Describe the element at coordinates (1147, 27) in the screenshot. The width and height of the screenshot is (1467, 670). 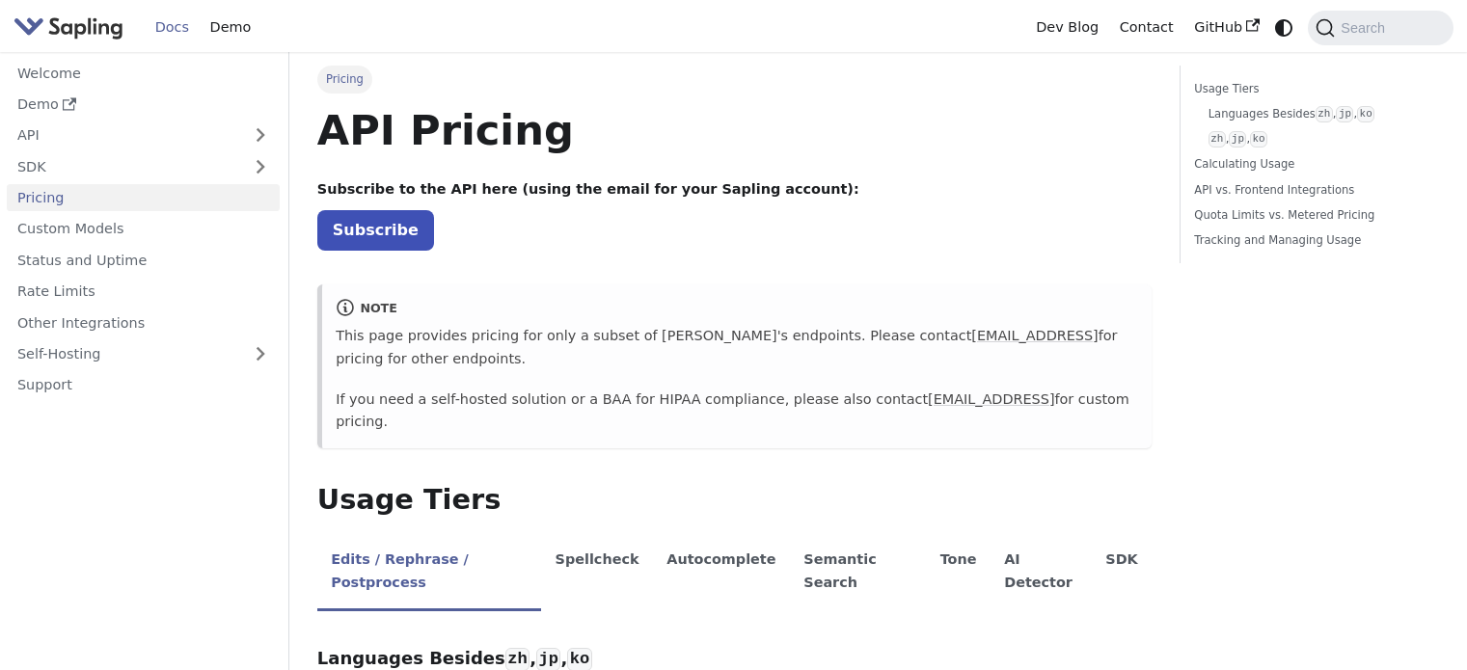
I see `a: Contact` at that location.